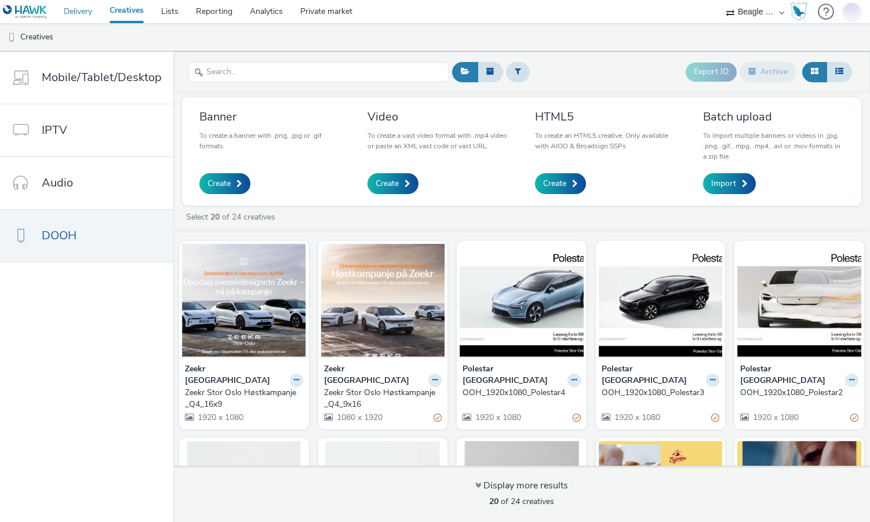 The image size is (870, 522). What do you see at coordinates (270, 117) in the screenshot?
I see `h3: Banner` at bounding box center [270, 117].